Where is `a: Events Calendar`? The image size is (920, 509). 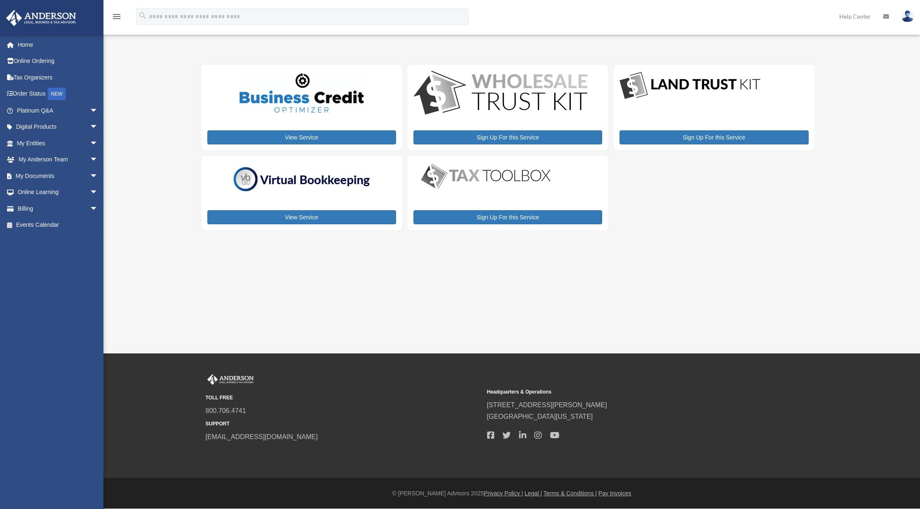 a: Events Calendar is located at coordinates (58, 225).